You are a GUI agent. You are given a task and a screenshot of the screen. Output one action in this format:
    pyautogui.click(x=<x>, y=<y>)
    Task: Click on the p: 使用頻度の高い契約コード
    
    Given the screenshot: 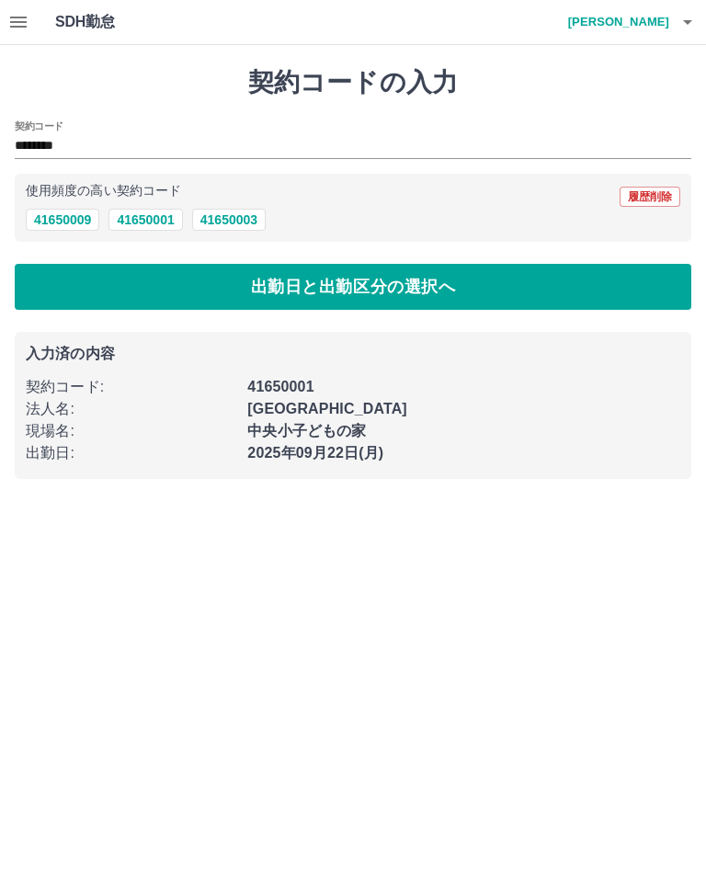 What is the action you would take?
    pyautogui.click(x=103, y=191)
    